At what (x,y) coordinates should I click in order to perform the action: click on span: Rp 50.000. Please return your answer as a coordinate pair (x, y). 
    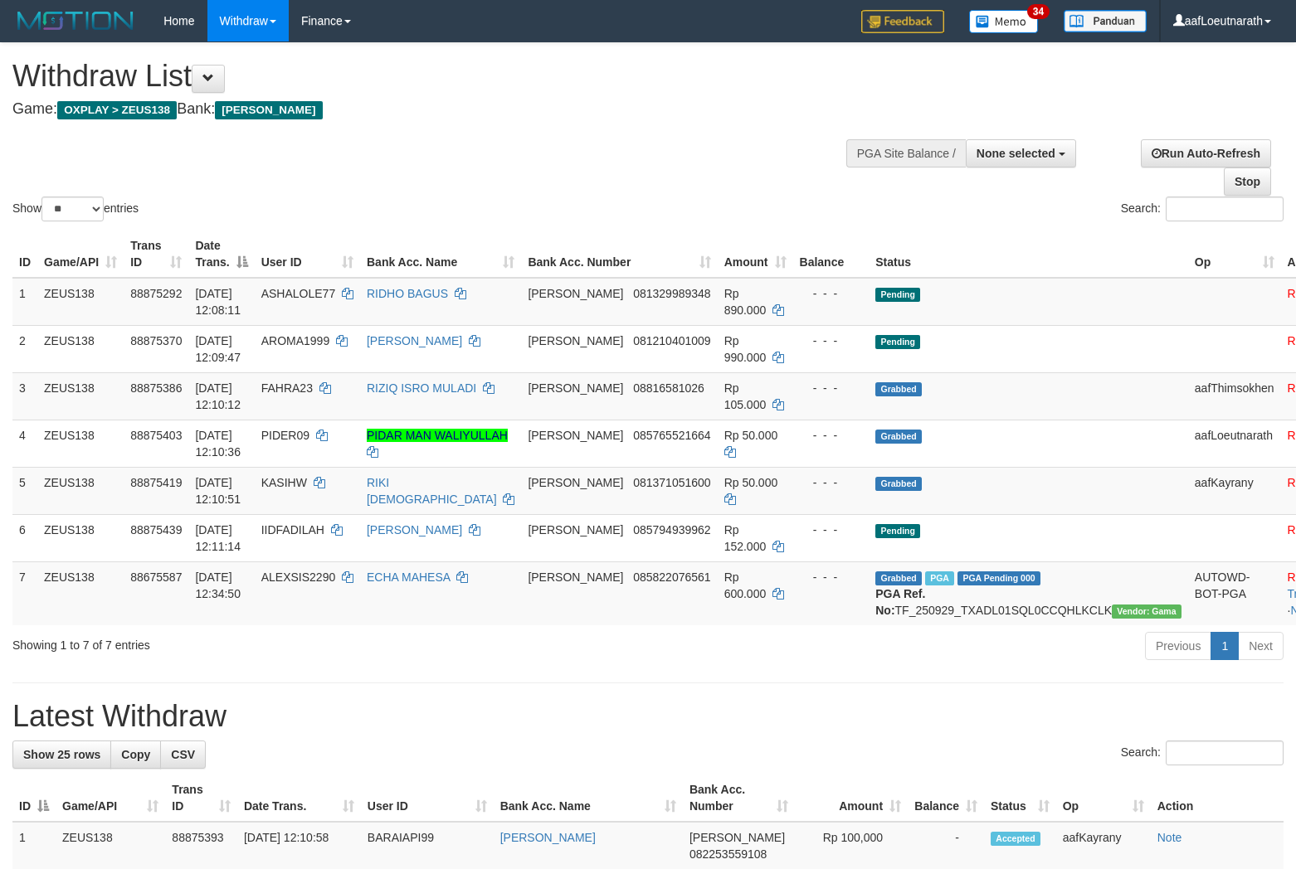
    Looking at the image, I should click on (751, 436).